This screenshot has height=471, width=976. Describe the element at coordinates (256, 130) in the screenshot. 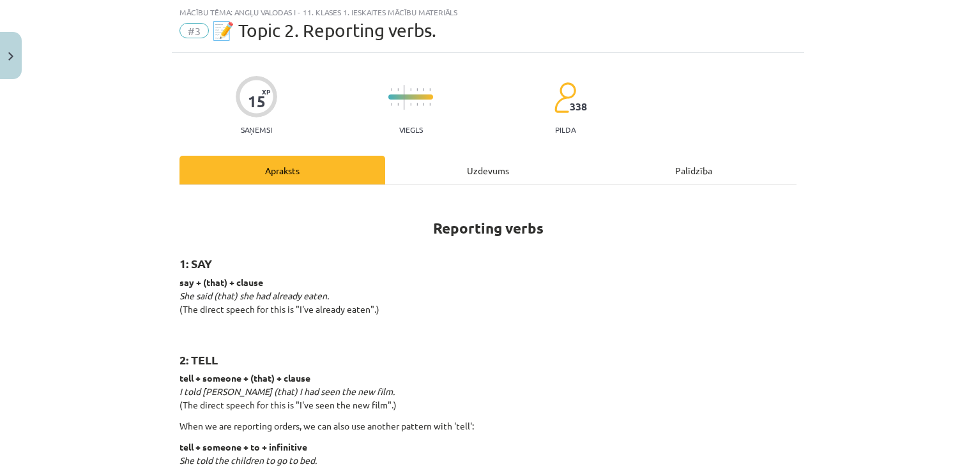

I see `p: Saņemsi` at that location.